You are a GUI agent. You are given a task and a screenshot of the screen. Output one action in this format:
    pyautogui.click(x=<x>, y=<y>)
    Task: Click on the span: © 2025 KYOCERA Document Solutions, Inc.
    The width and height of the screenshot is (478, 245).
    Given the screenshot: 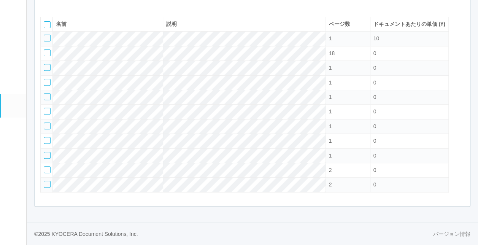 What is the action you would take?
    pyautogui.click(x=86, y=234)
    